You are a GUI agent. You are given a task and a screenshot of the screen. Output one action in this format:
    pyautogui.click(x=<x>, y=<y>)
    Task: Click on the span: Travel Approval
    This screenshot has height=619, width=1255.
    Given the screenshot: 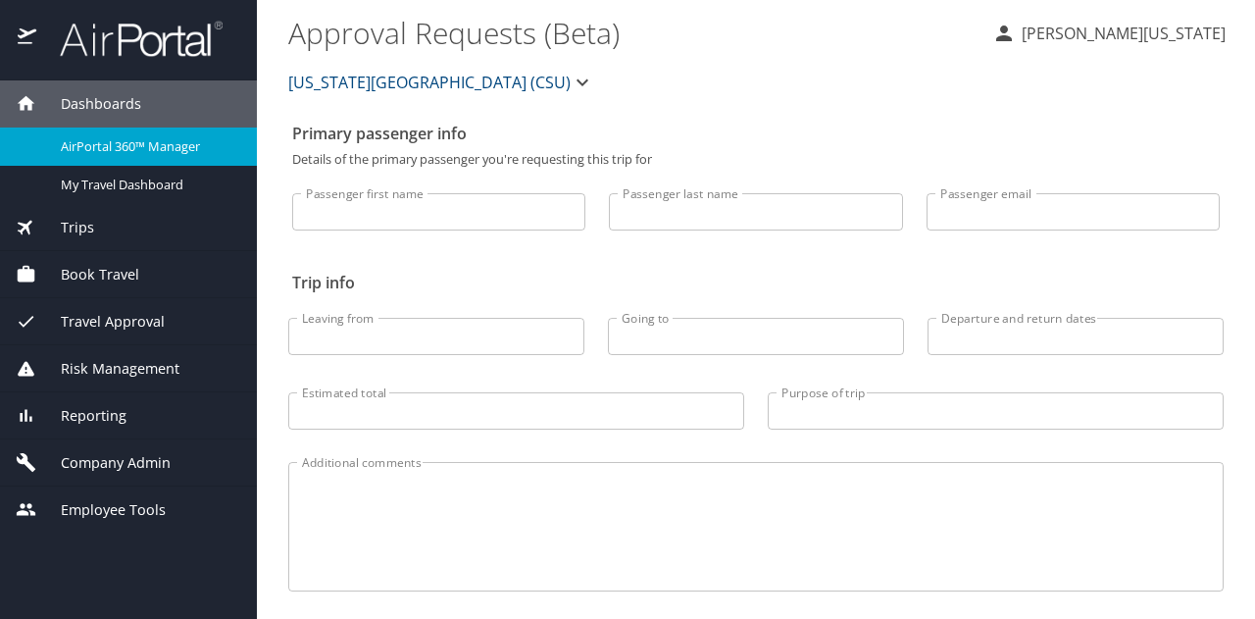 What is the action you would take?
    pyautogui.click(x=100, y=322)
    